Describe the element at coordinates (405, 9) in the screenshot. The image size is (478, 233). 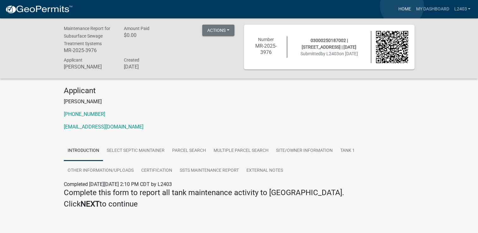
I see `a: Home` at that location.